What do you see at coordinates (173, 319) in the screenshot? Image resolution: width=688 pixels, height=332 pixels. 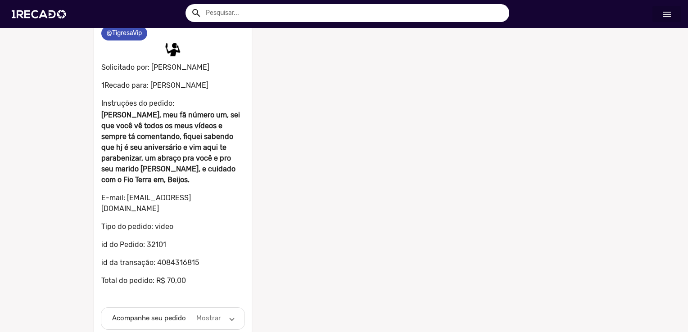 I see `mat-expansion-panel-header: Acompanhe seu pedidoMostrar` at bounding box center [173, 319].